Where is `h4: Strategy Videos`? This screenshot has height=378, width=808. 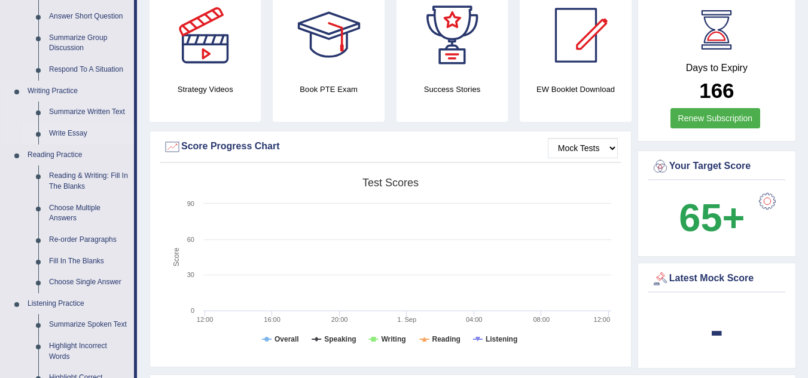
h4: Strategy Videos is located at coordinates (205, 89).